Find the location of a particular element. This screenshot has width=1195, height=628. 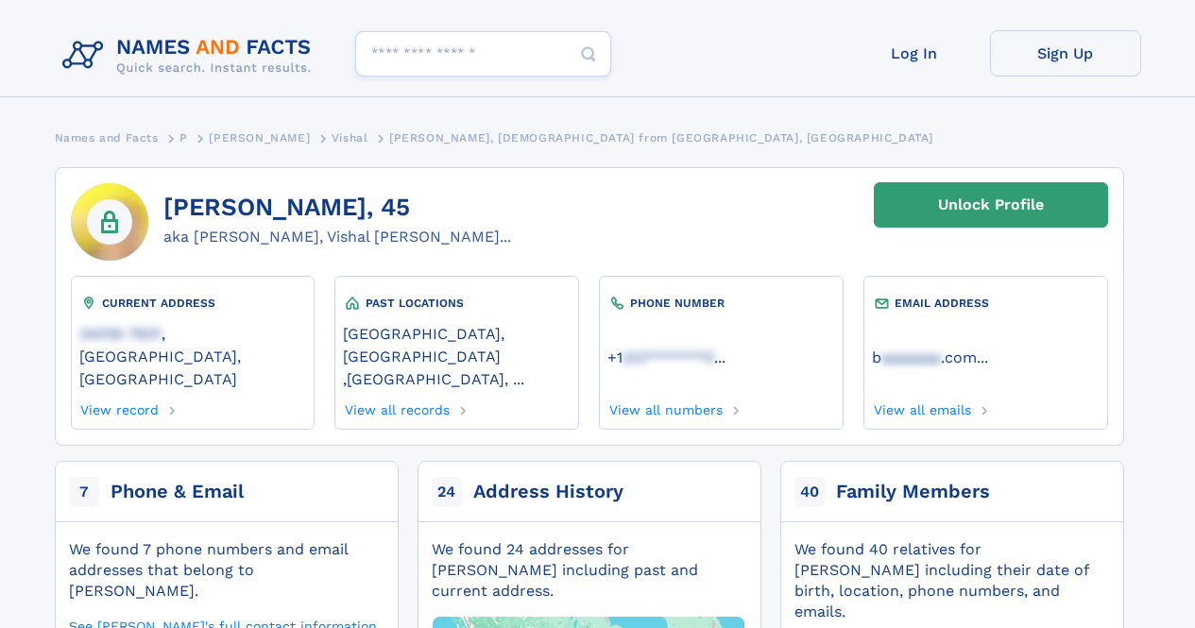

span: P is located at coordinates (183, 138).